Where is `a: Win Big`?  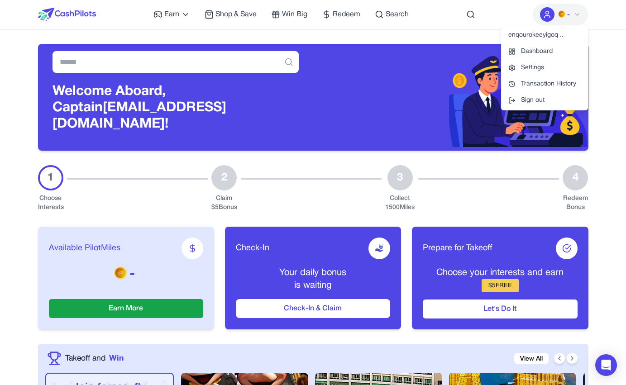
a: Win Big is located at coordinates (289, 14).